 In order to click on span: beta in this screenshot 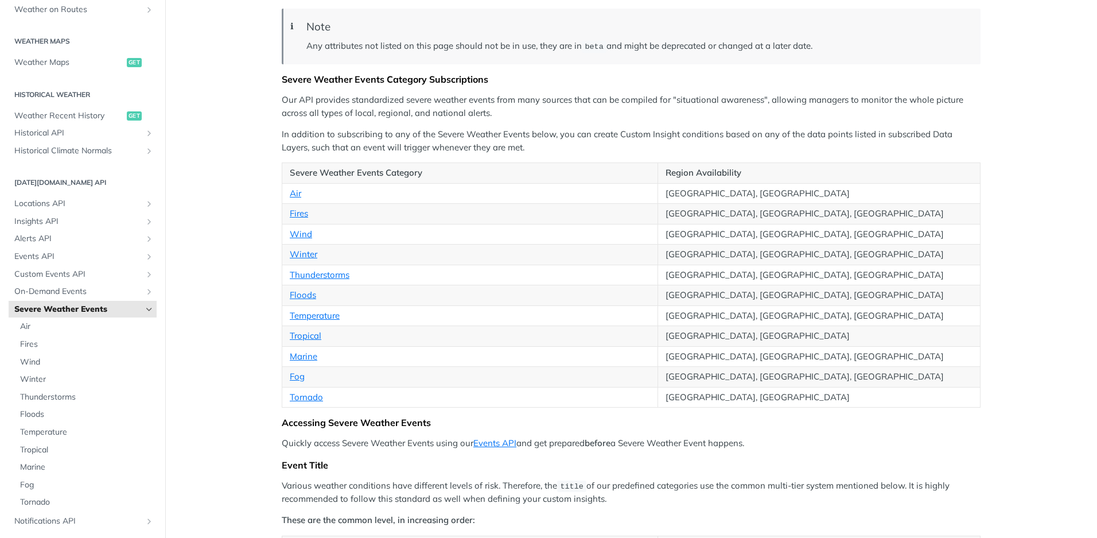, I will do `click(594, 46)`.